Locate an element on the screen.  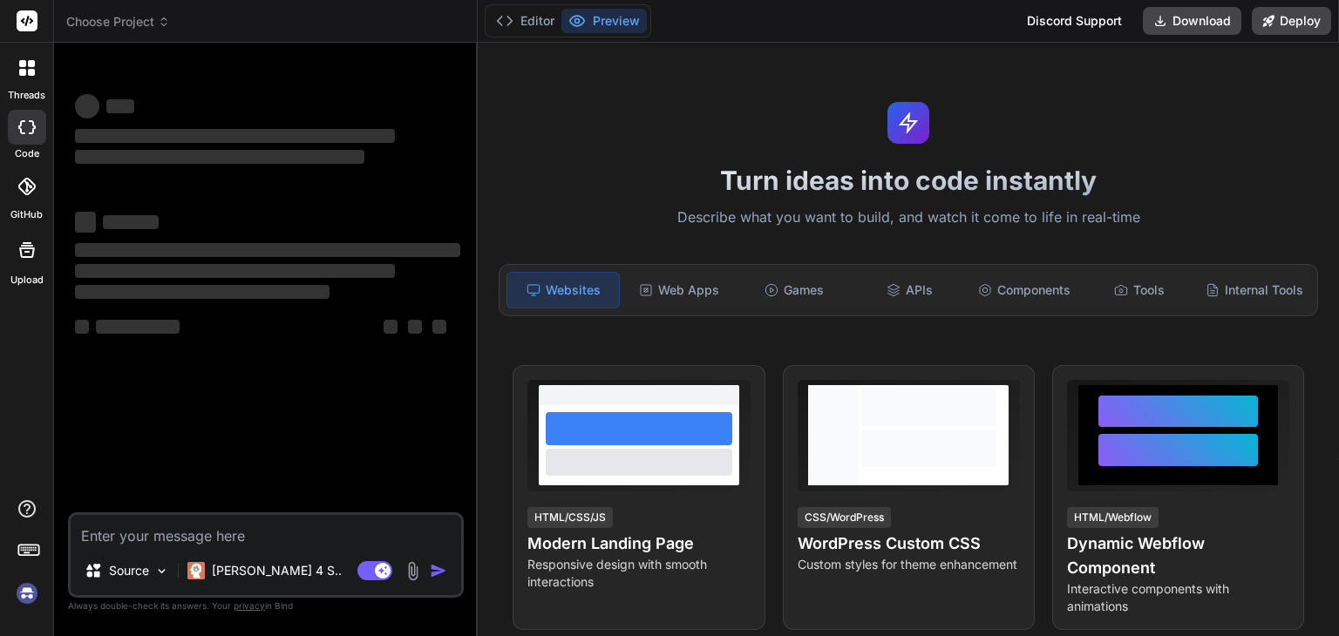
button: Download is located at coordinates (1191, 21).